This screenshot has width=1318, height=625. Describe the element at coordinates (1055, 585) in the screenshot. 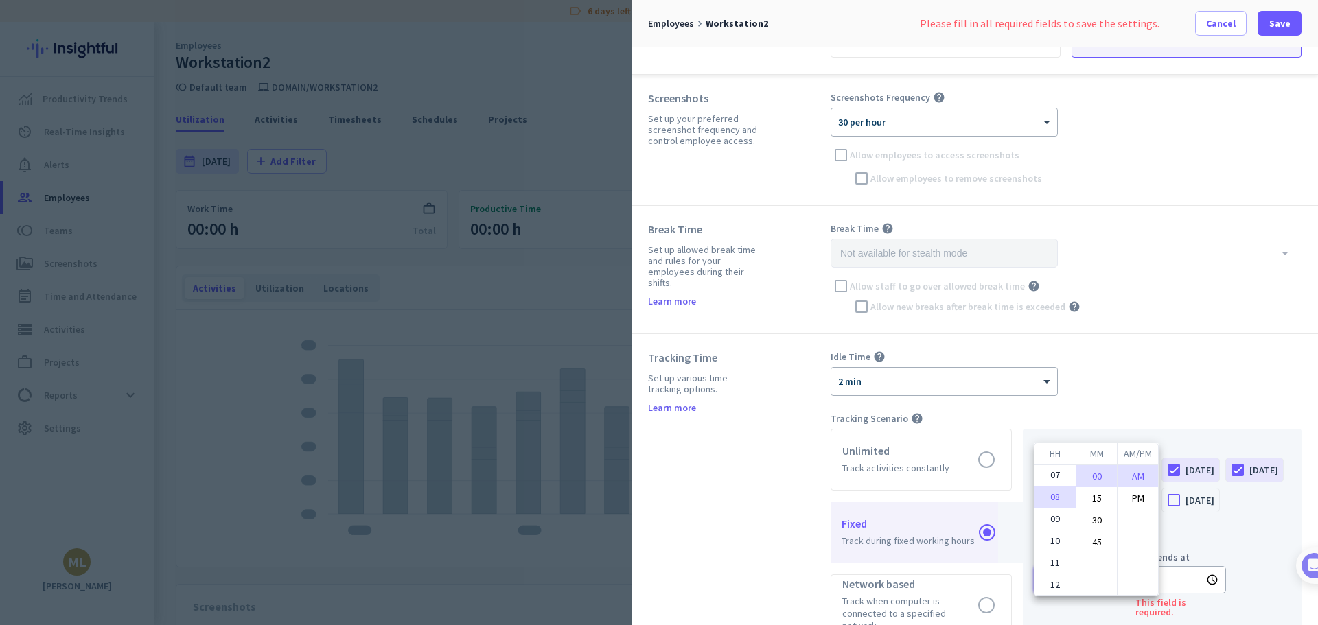

I see `li: 12` at that location.